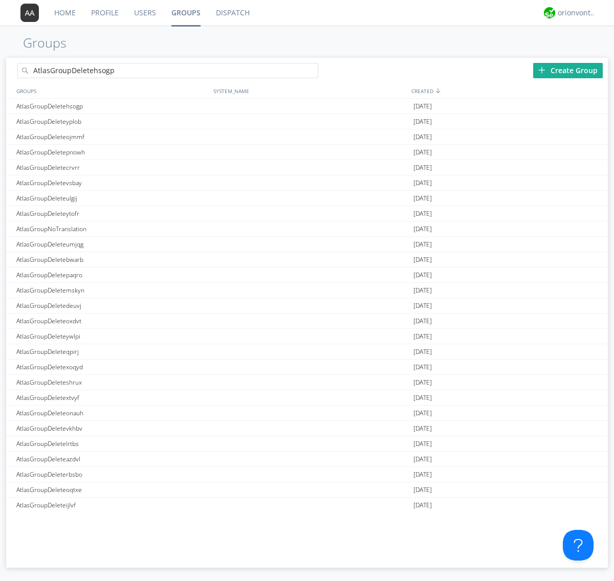  I want to click on div: orionvontas+atlas+automation+org2, so click(577, 13).